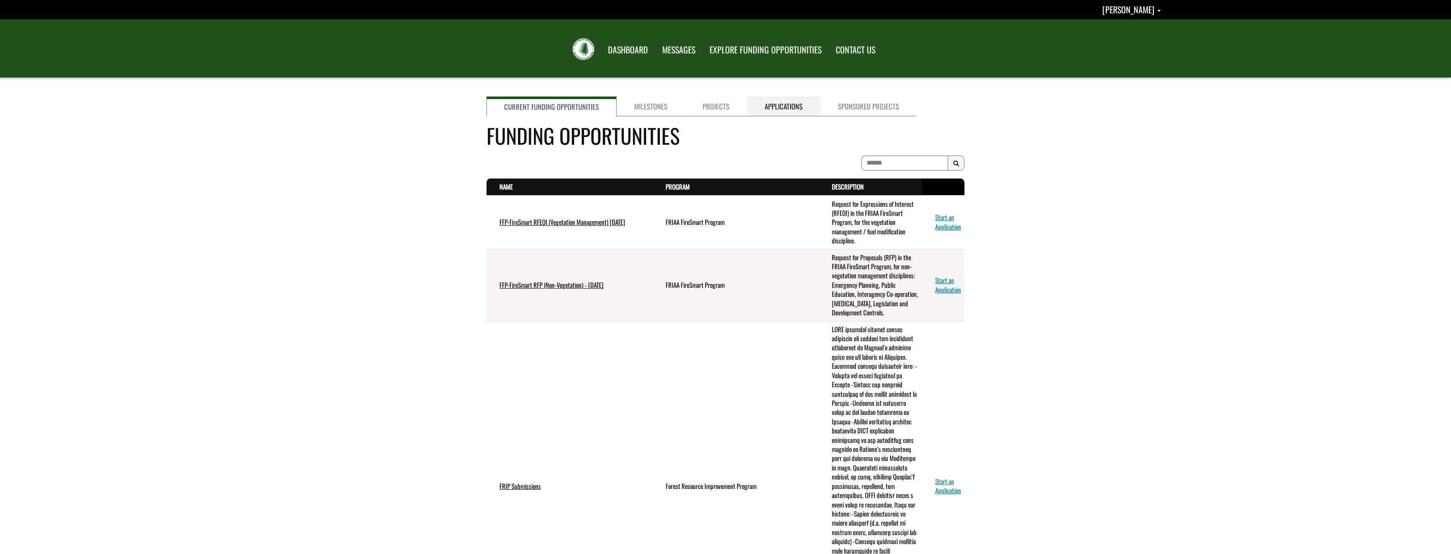  What do you see at coordinates (956, 163) in the screenshot?
I see `button: Search Results` at bounding box center [956, 163].